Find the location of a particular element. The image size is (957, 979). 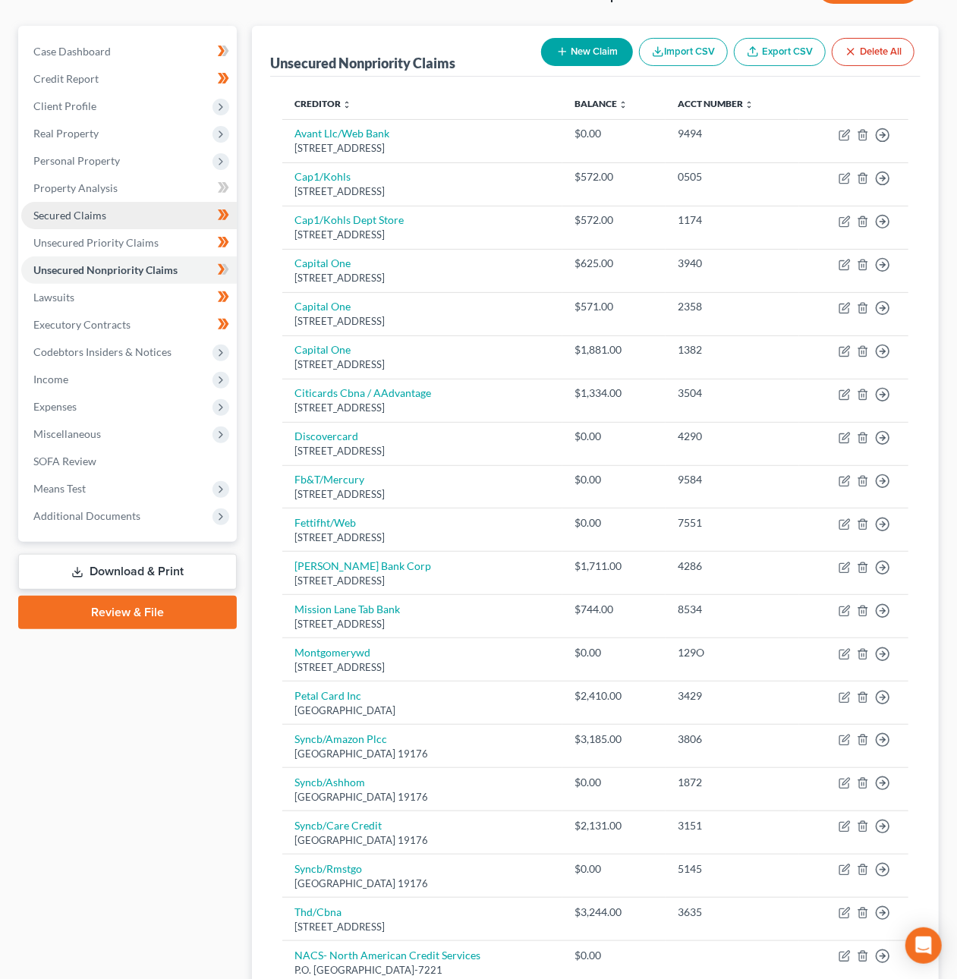

button: Import CSV is located at coordinates (683, 52).